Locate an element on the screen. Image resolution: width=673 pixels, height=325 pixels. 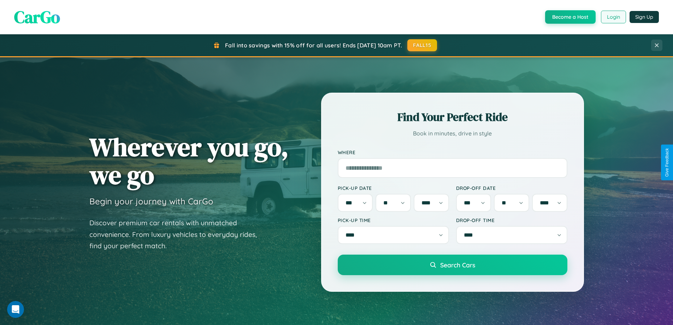
label: Pick-up Time is located at coordinates (393, 220).